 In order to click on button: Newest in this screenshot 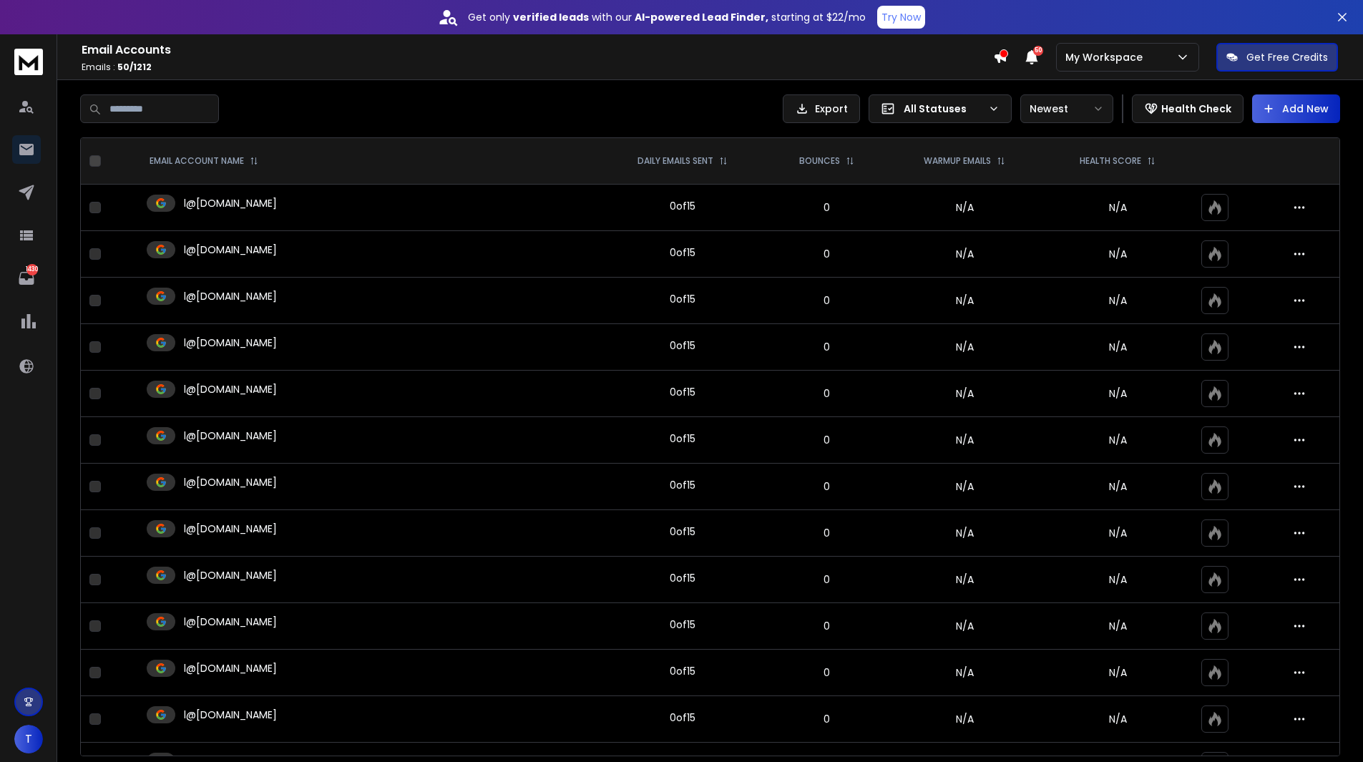, I will do `click(1066, 109)`.